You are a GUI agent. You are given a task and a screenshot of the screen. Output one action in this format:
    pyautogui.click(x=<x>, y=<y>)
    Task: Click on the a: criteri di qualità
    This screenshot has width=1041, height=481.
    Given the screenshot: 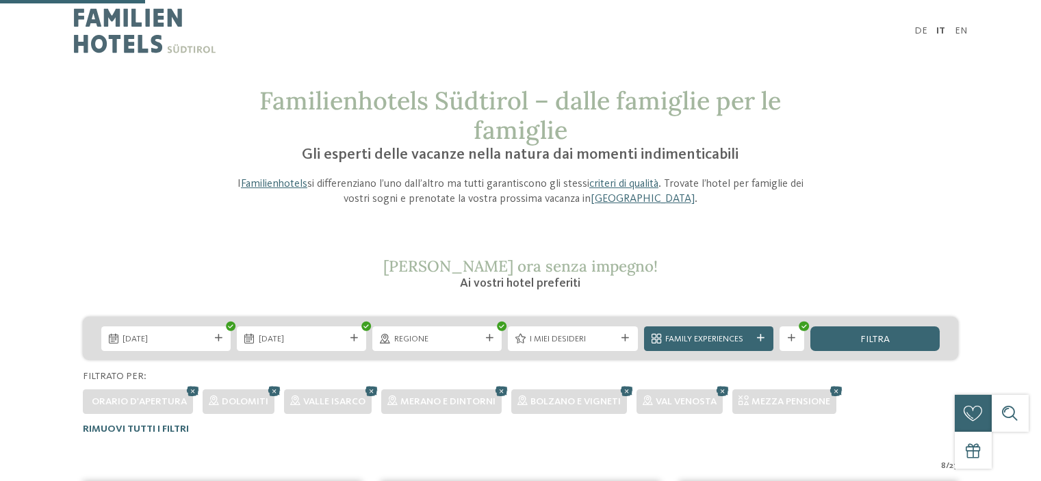 What is the action you would take?
    pyautogui.click(x=624, y=184)
    